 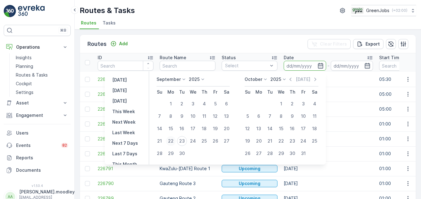 I want to click on div: 11, so click(x=204, y=116).